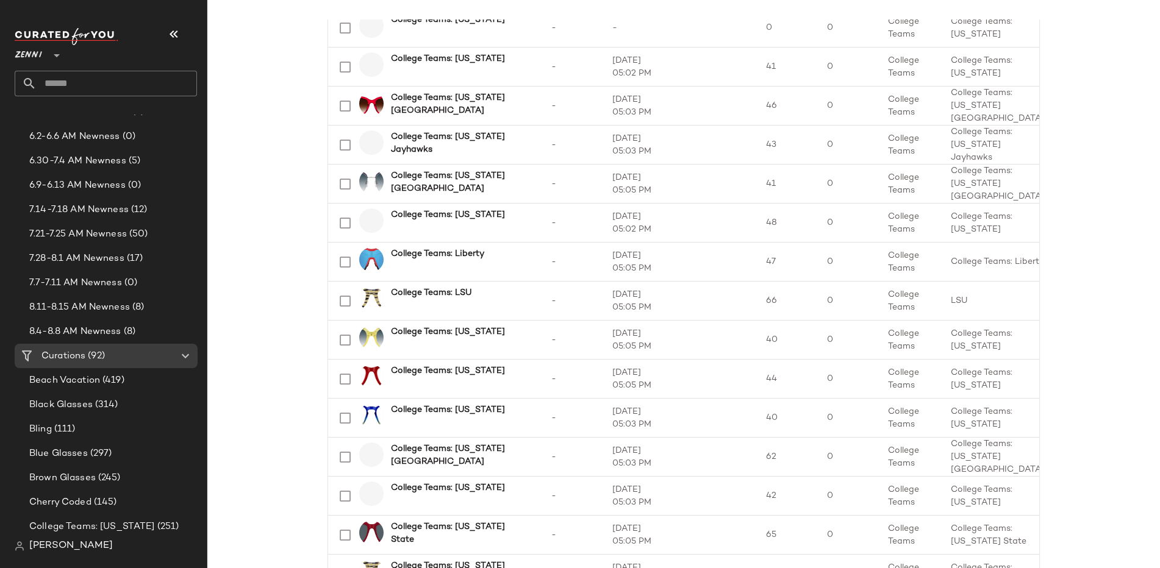  What do you see at coordinates (167, 527) in the screenshot?
I see `span: (251)` at bounding box center [167, 527].